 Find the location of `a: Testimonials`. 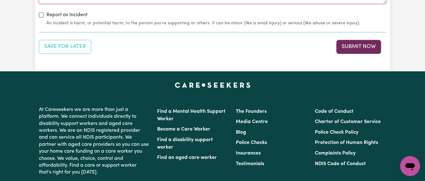

a: Testimonials is located at coordinates (250, 164).